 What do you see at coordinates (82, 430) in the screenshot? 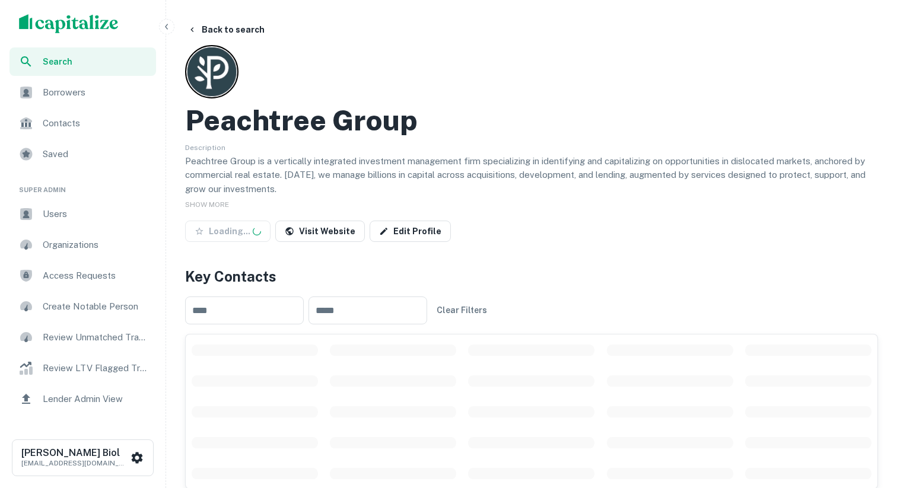
I see `a: Borrower Info Requests` at bounding box center [82, 430].